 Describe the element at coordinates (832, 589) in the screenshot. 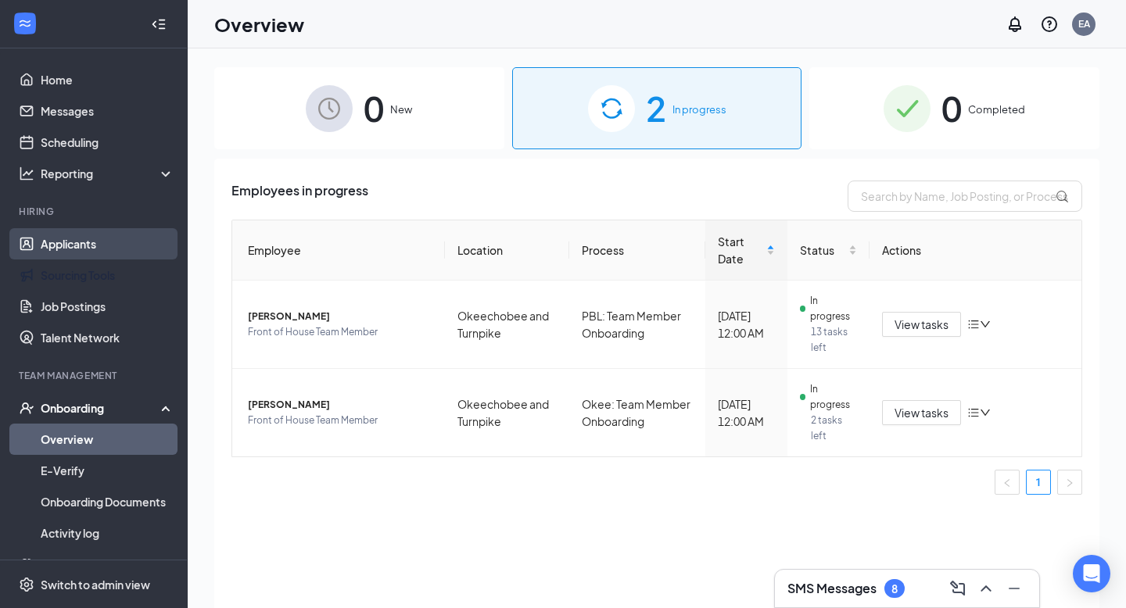

I see `h3: SMS Messages` at that location.